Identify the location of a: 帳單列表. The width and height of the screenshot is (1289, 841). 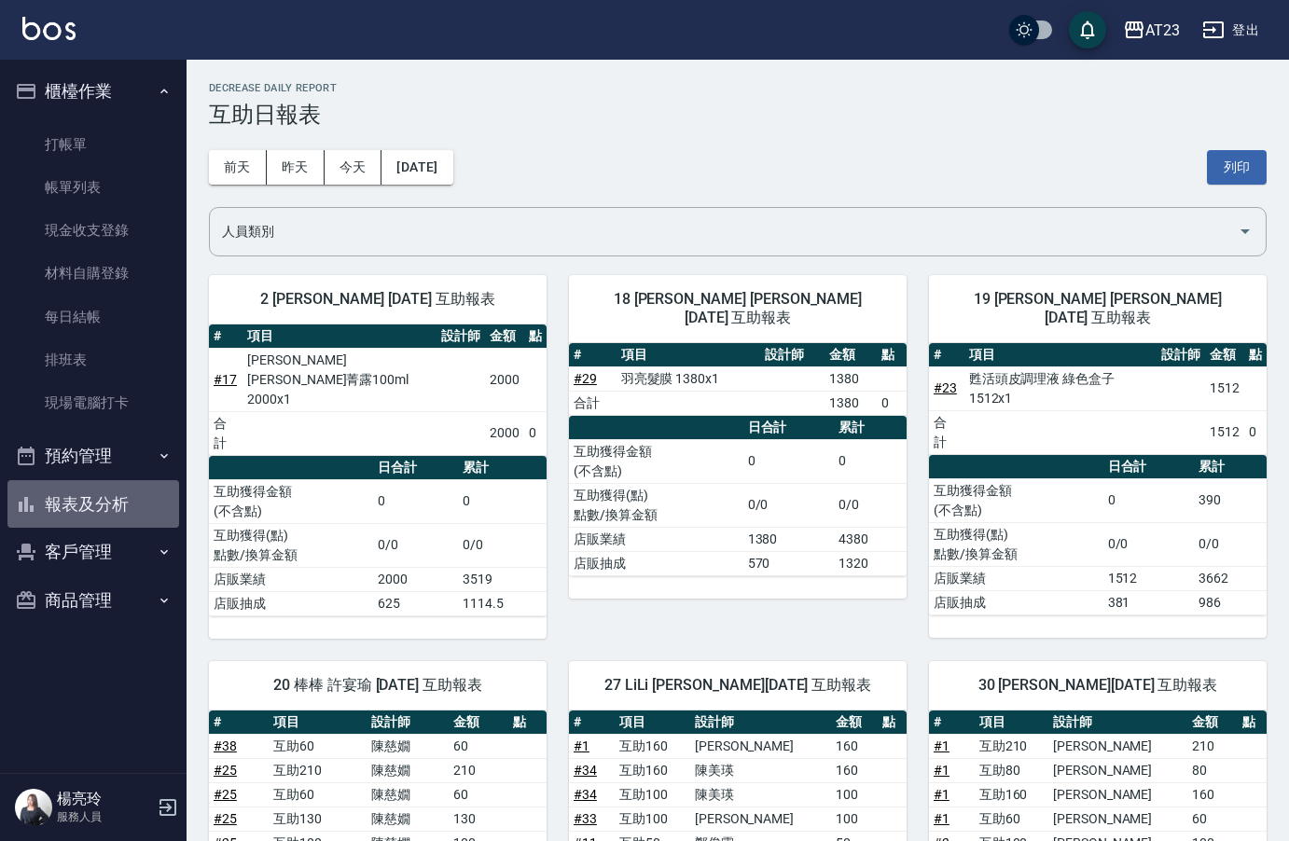
(93, 187).